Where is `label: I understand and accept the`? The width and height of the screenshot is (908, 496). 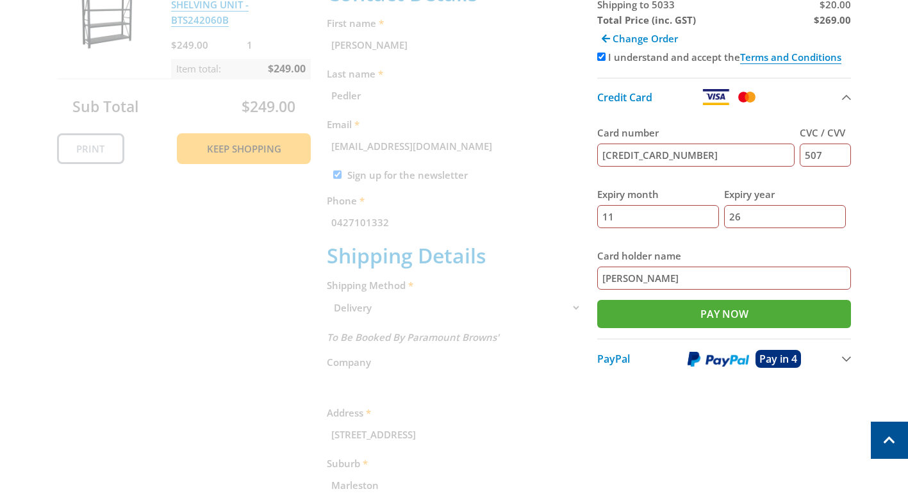 label: I understand and accept the is located at coordinates (725, 57).